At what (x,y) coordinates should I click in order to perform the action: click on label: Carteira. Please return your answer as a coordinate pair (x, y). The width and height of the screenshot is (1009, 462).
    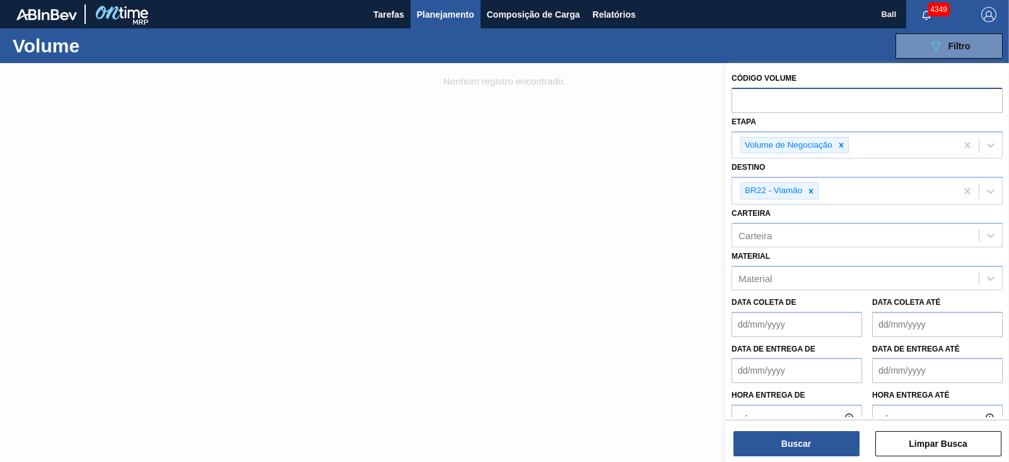
    Looking at the image, I should click on (751, 213).